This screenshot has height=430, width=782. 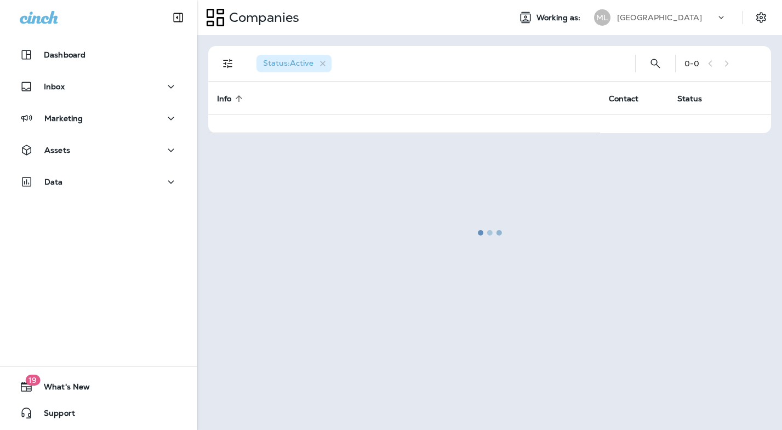 I want to click on span: What's New, so click(x=61, y=389).